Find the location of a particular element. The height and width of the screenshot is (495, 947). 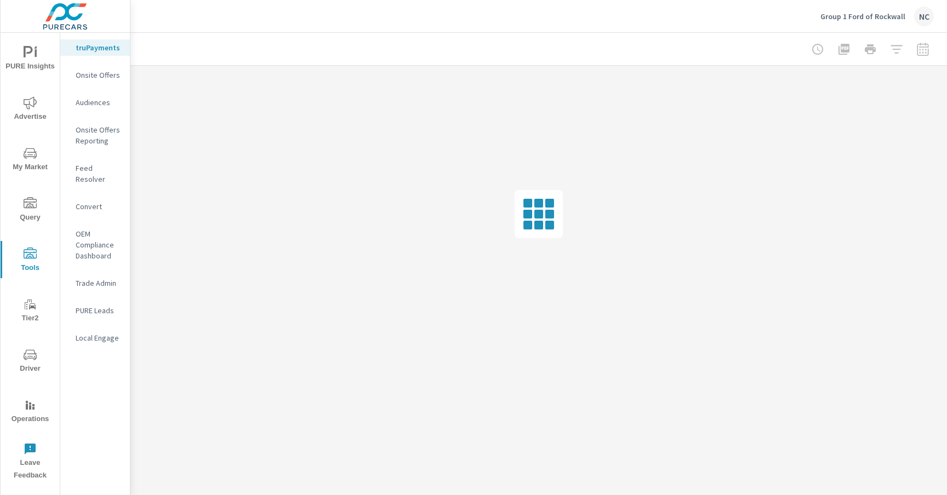

p: Audiences is located at coordinates (98, 102).